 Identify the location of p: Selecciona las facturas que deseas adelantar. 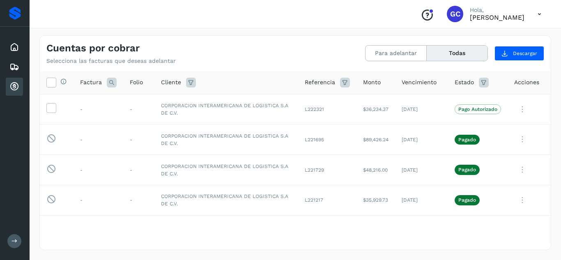
(111, 61).